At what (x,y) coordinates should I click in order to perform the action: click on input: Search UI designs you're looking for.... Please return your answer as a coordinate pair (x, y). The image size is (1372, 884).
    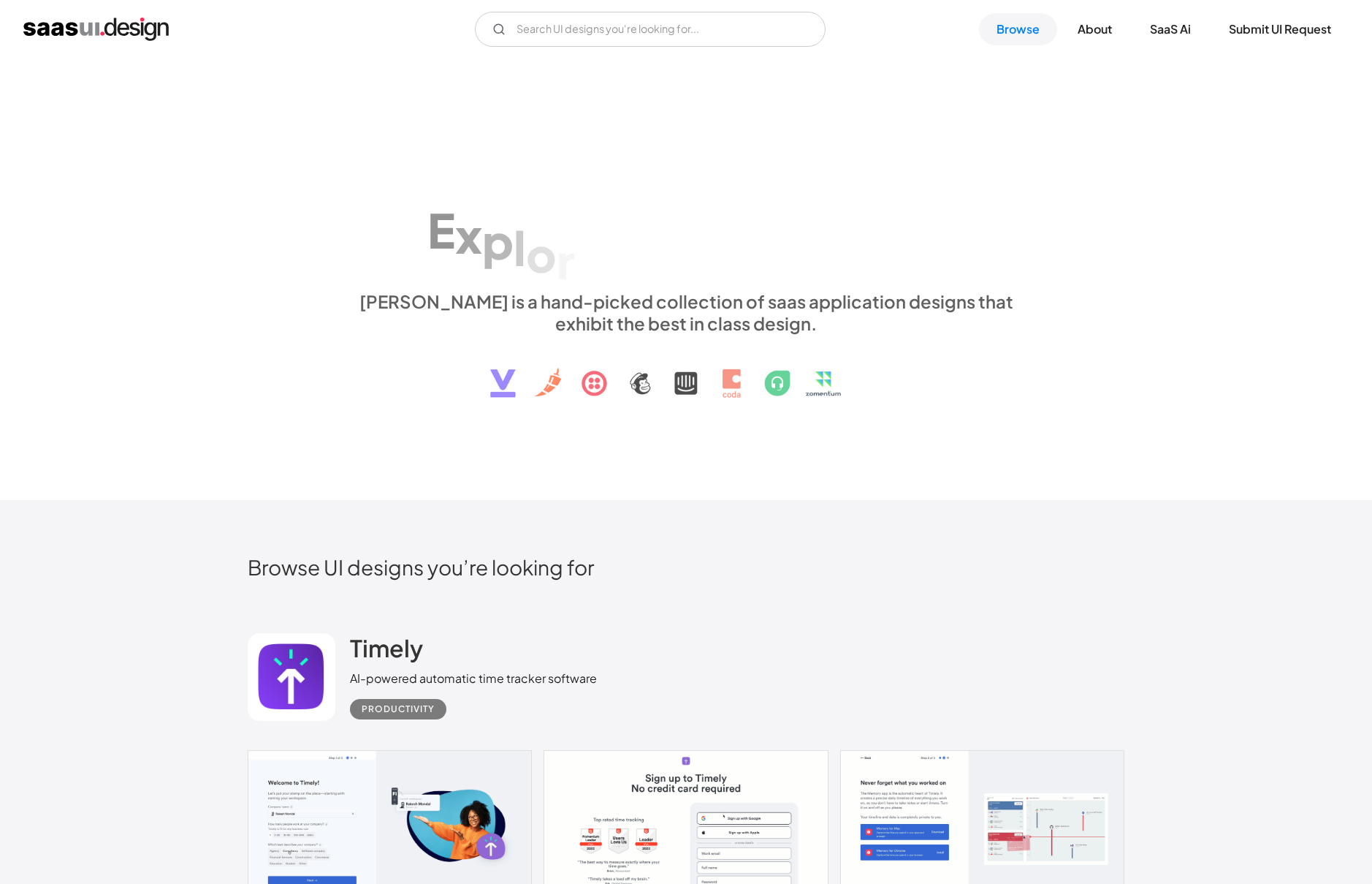
    Looking at the image, I should click on (650, 29).